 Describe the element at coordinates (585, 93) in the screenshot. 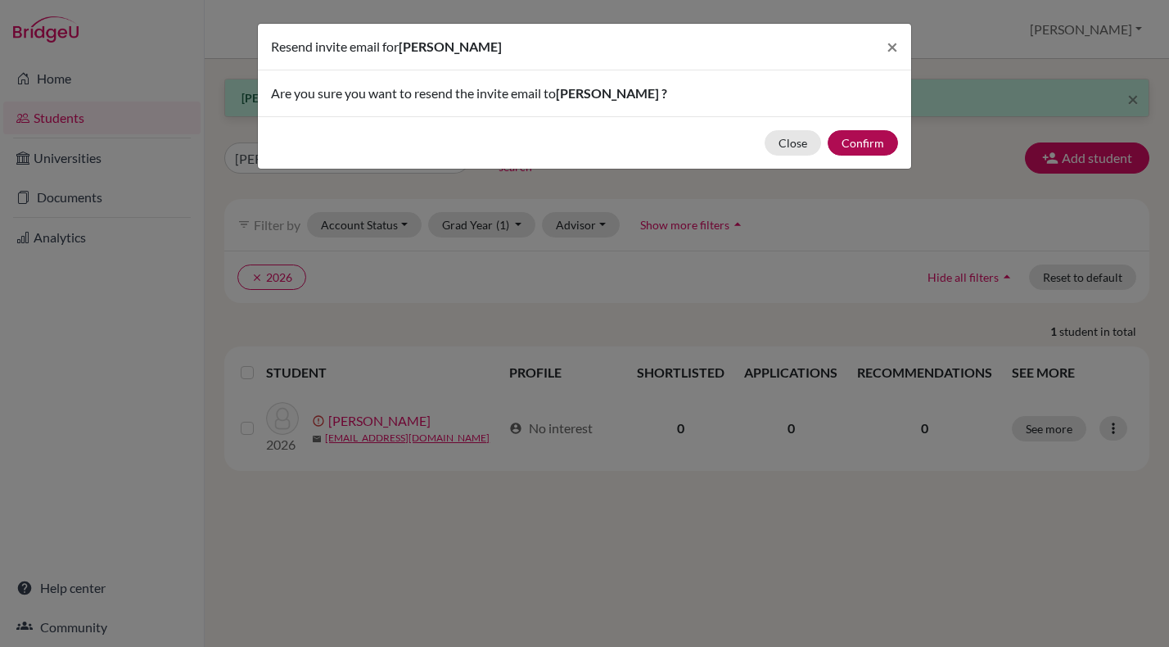

I see `p: Are you sure you want to resend the invite email to` at that location.